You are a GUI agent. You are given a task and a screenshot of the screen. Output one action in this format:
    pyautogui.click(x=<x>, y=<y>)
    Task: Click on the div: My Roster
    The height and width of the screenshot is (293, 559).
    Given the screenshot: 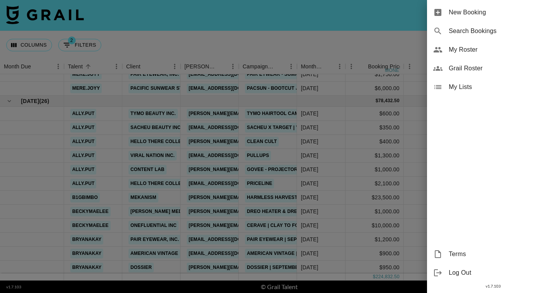 What is the action you would take?
    pyautogui.click(x=493, y=50)
    